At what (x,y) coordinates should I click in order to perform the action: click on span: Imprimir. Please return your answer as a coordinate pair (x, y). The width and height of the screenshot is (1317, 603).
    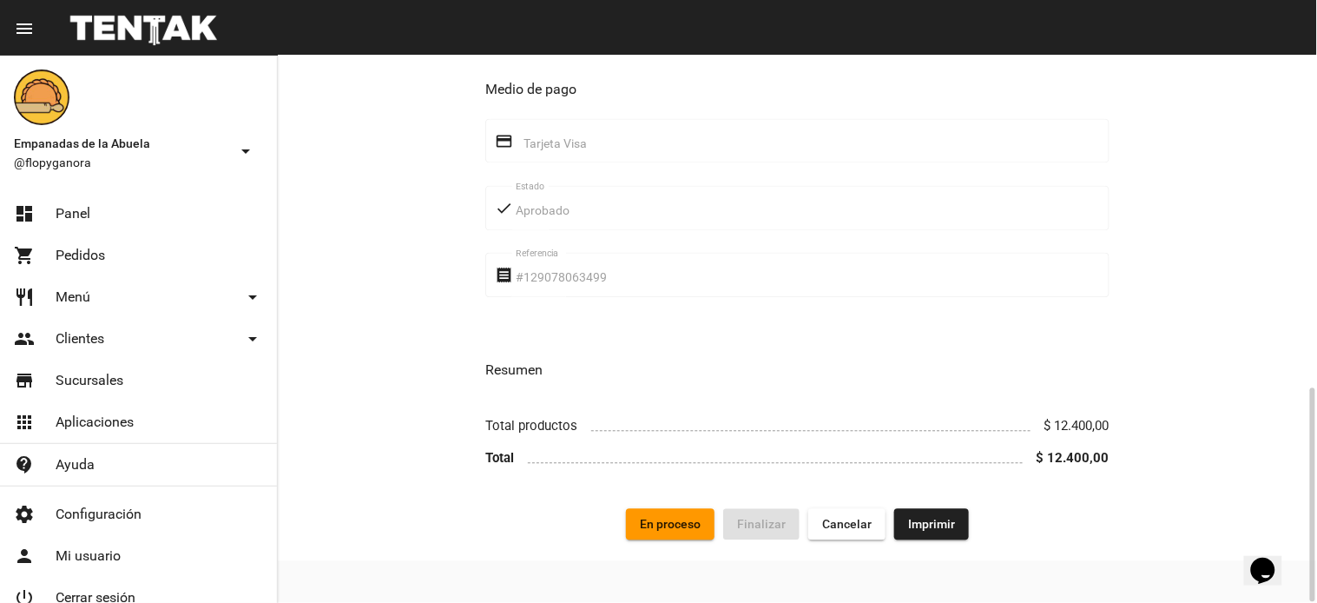
    Looking at the image, I should click on (932, 524).